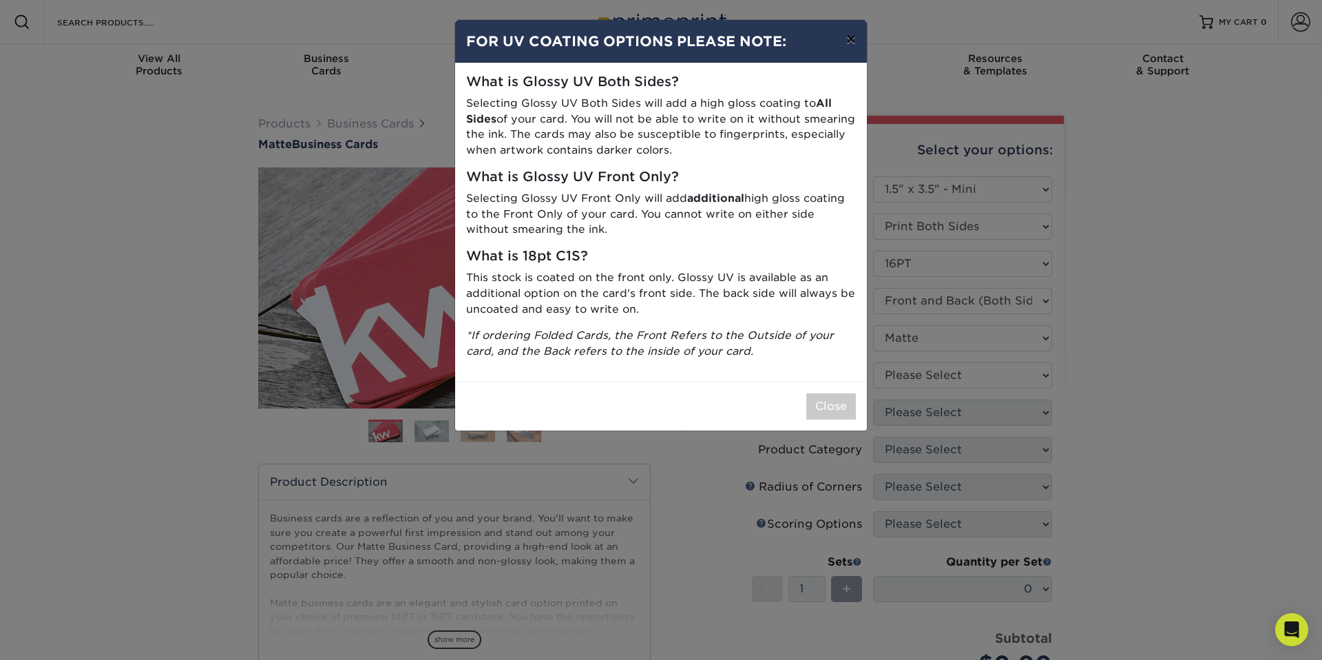 This screenshot has width=1322, height=660. I want to click on p: Selecting Glossy UV Front Only will add high gloss coating to the Front Only of your card. You ca..., so click(661, 214).